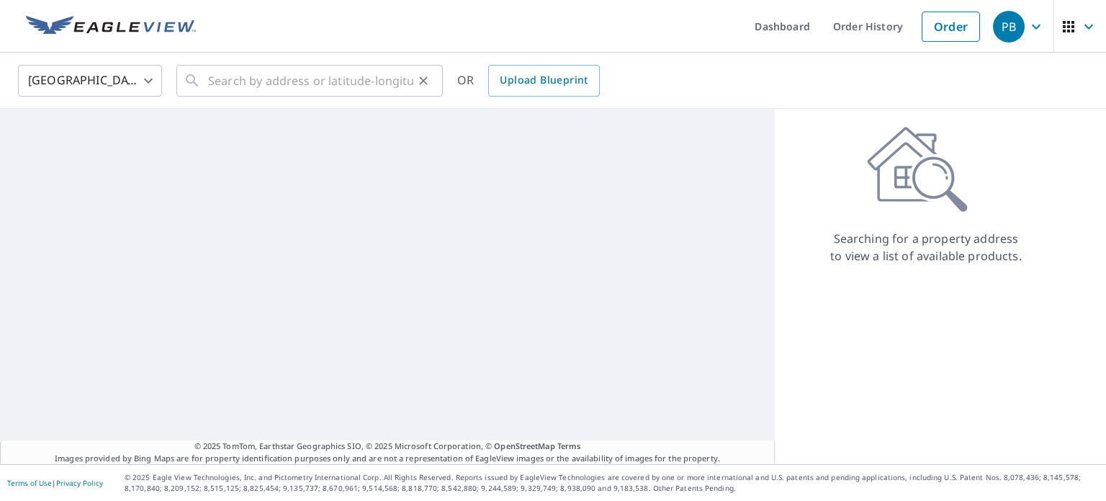 This screenshot has width=1106, height=501. What do you see at coordinates (951, 27) in the screenshot?
I see `a: Order` at bounding box center [951, 27].